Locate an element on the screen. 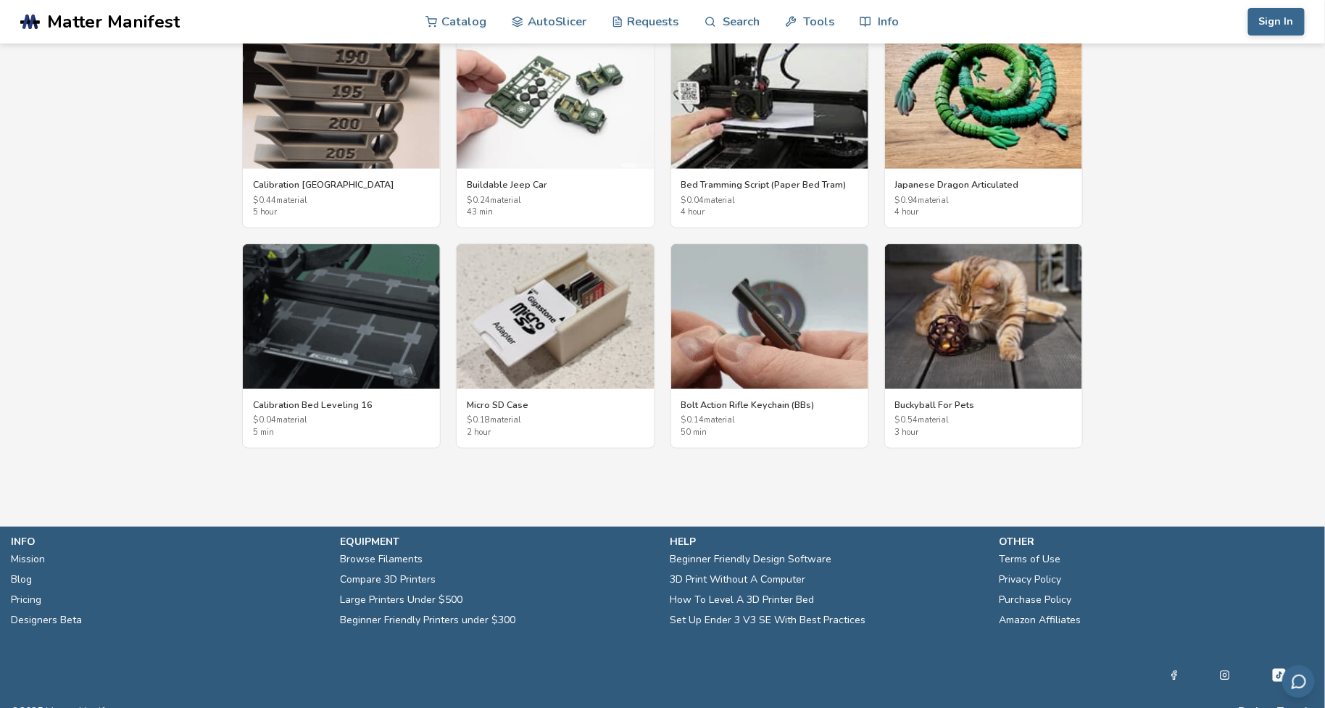 This screenshot has width=1325, height=708. img: Japanese Dragon Articulated is located at coordinates (984, 96).